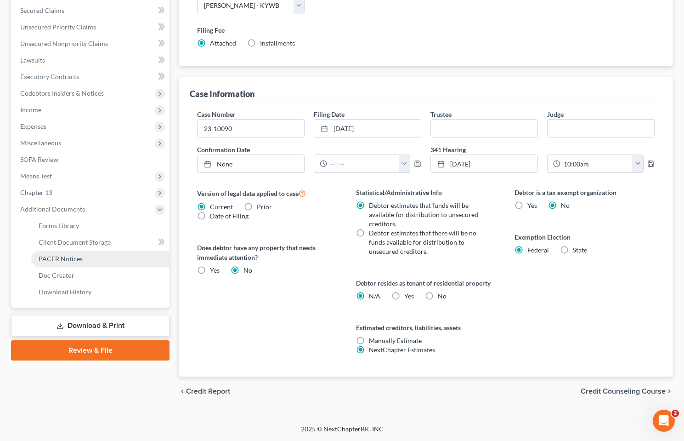 Image resolution: width=684 pixels, height=441 pixels. Describe the element at coordinates (59, 225) in the screenshot. I see `span: Forms Library` at that location.